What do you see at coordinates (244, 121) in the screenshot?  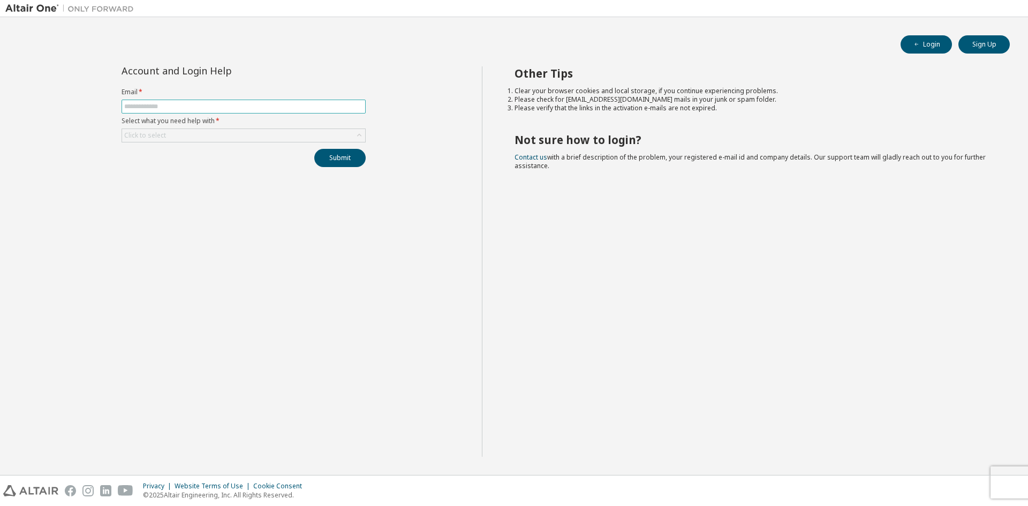 I see `label: Select what you need help with` at bounding box center [244, 121].